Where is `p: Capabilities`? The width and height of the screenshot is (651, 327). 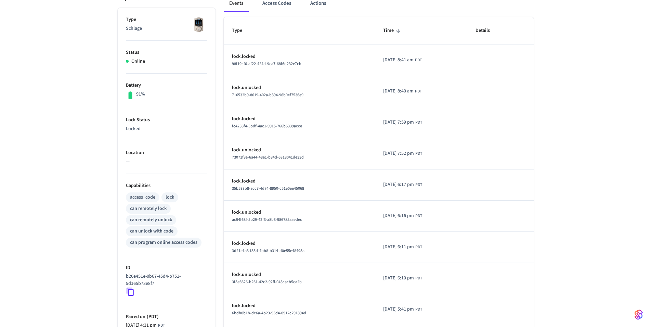
p: Capabilities is located at coordinates (167, 185).